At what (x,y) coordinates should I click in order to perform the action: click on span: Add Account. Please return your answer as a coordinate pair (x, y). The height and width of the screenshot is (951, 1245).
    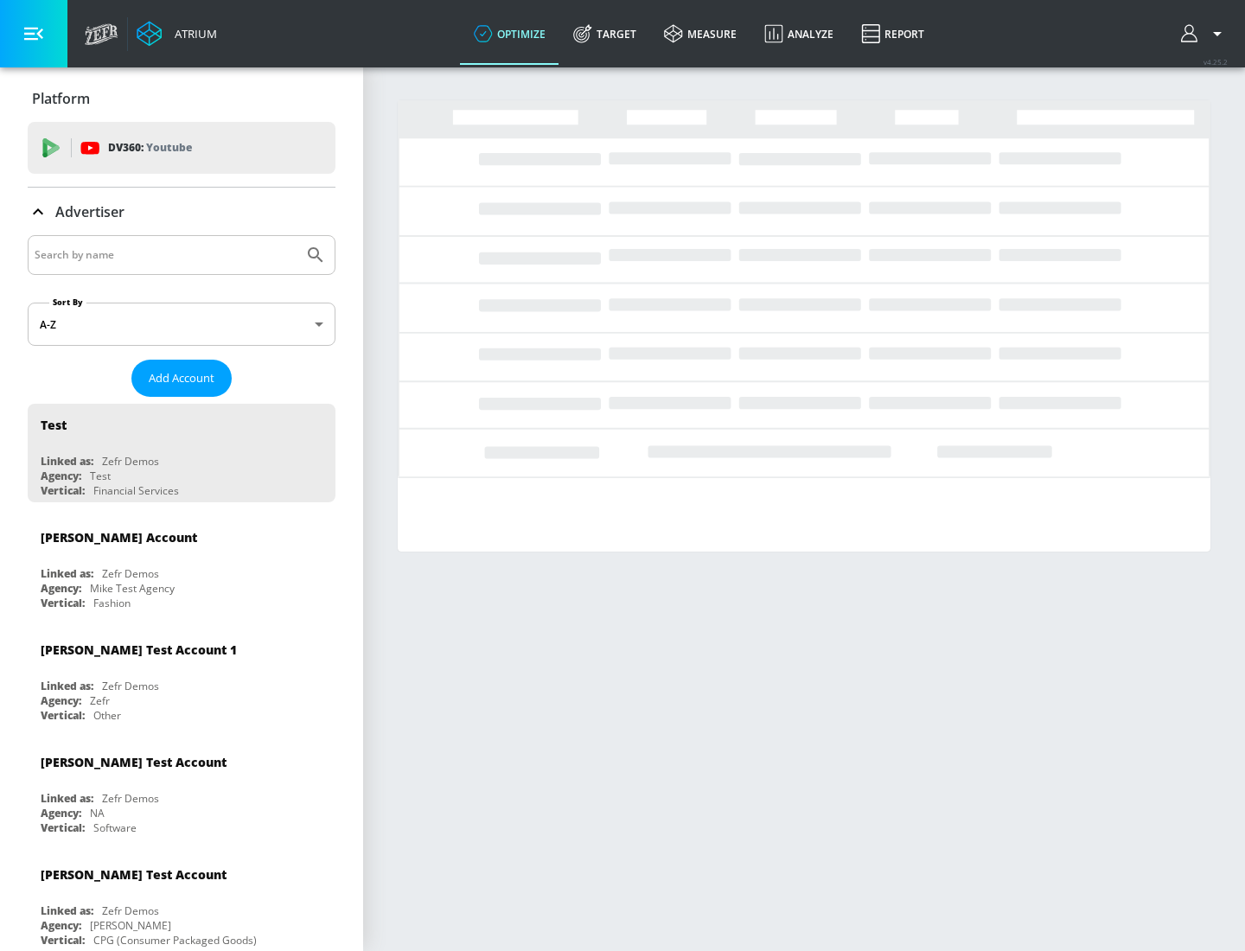
    Looking at the image, I should click on (182, 378).